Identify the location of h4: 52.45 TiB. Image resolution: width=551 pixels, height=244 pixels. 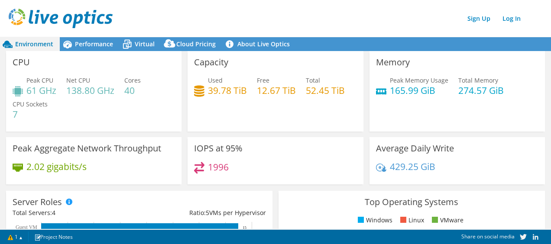
(325, 90).